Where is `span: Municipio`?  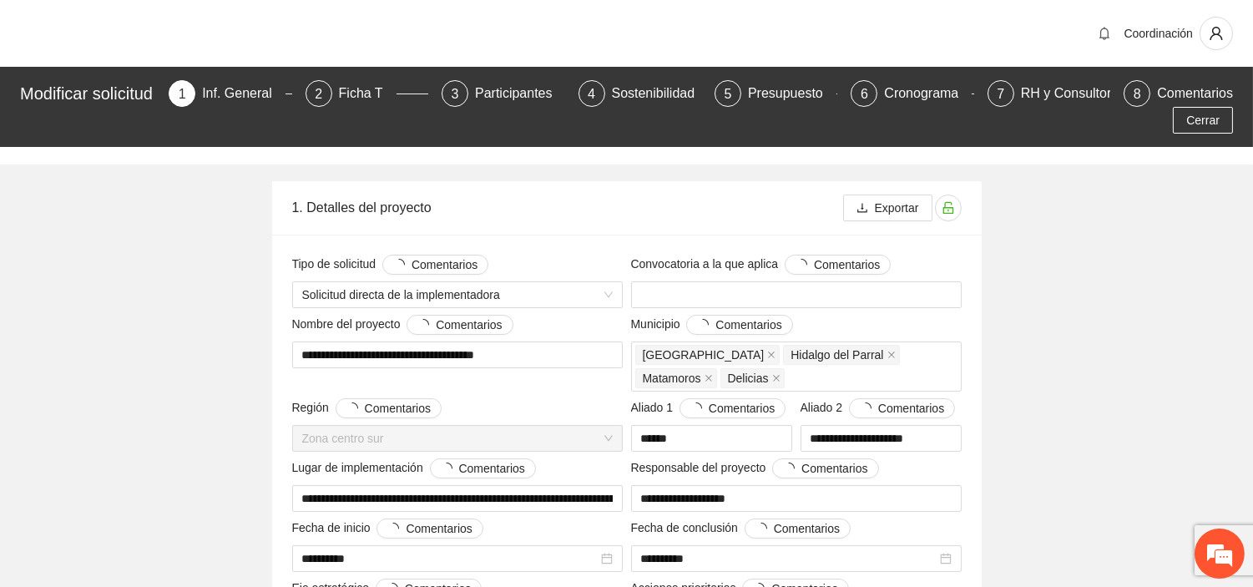
span: Municipio is located at coordinates (712, 325).